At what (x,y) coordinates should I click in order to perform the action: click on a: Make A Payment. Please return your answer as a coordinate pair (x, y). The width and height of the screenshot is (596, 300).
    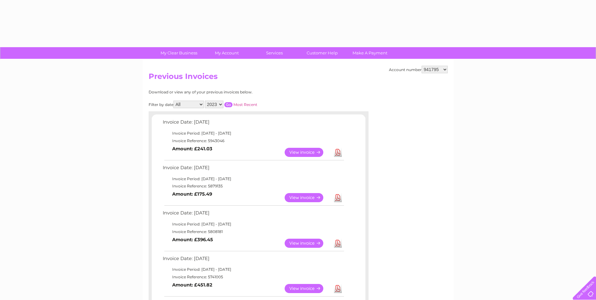
    Looking at the image, I should click on (370, 53).